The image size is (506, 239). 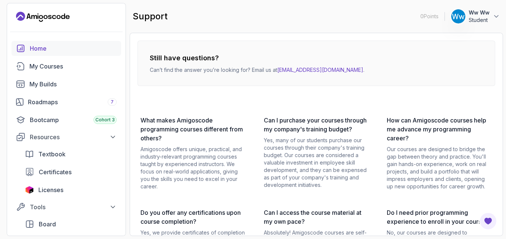 What do you see at coordinates (73, 137) in the screenshot?
I see `div: Resources` at bounding box center [73, 137].